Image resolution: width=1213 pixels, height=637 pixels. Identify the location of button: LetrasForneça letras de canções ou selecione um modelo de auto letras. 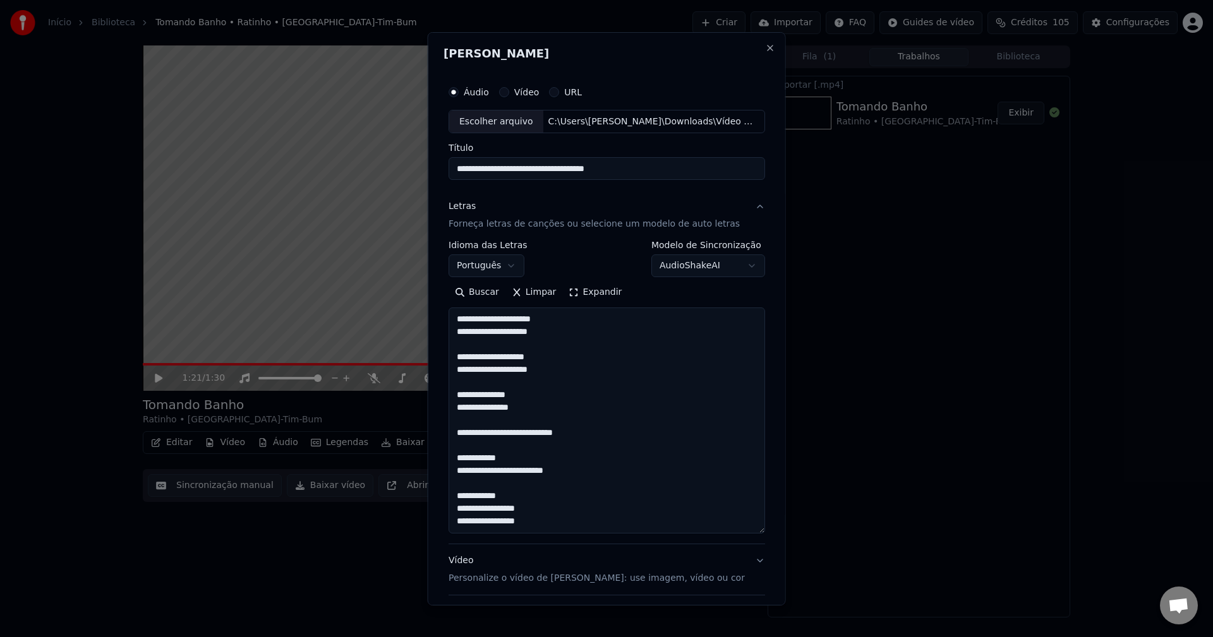
(606, 215).